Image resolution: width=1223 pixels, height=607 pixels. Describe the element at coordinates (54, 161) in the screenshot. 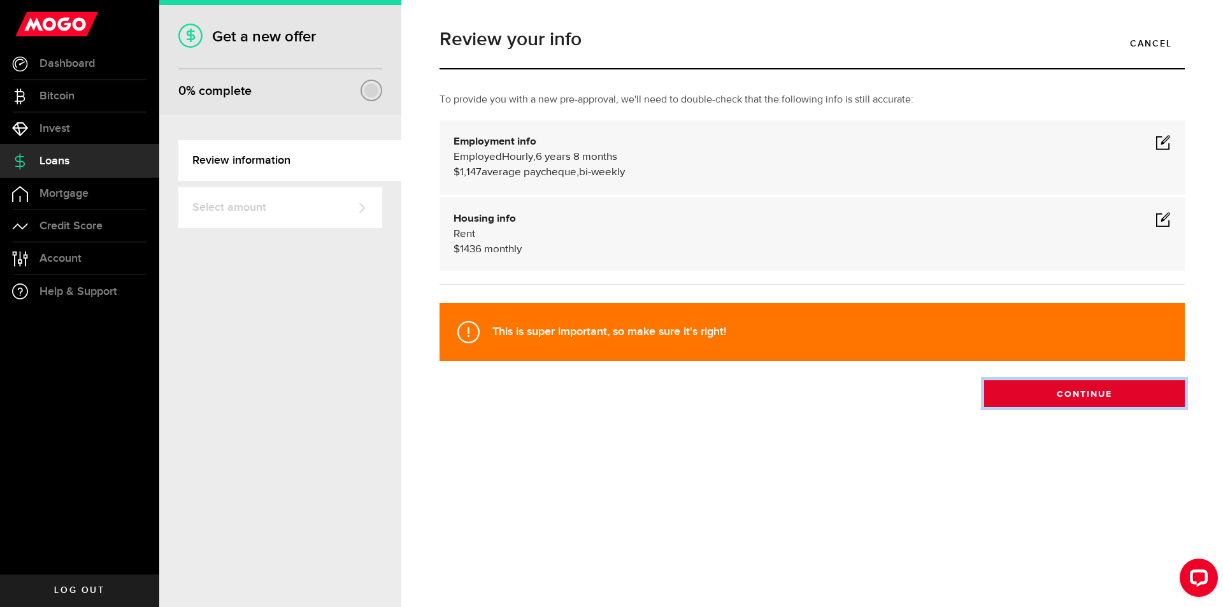

I see `span: Loans` at that location.